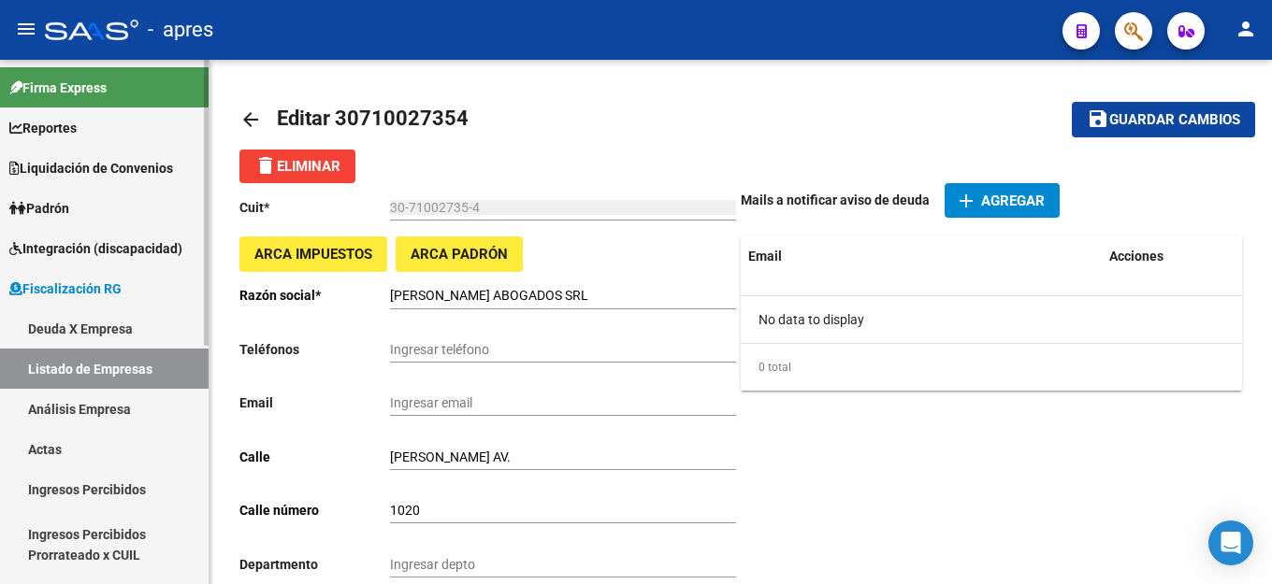 The image size is (1272, 584). What do you see at coordinates (251, 120) in the screenshot?
I see `mat-icon: arrow_back` at bounding box center [251, 120].